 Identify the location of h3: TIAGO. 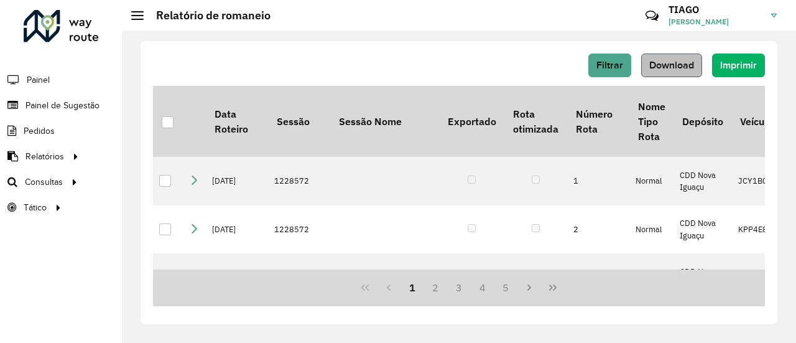
(715, 9).